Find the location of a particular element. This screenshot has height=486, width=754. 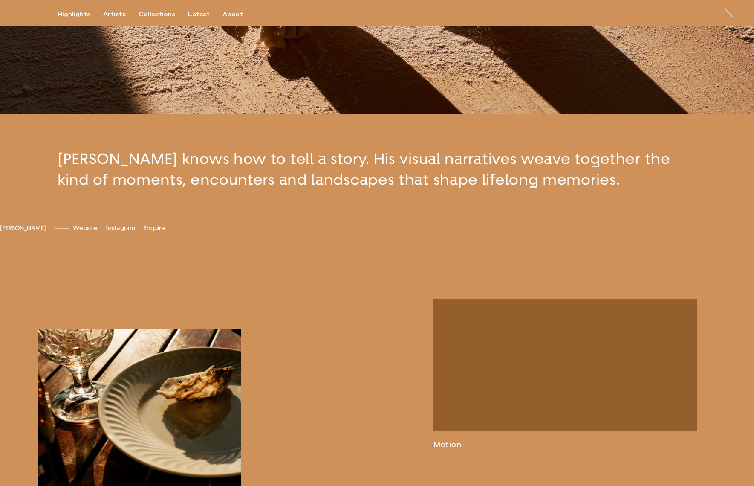

div: Collections is located at coordinates (157, 15).